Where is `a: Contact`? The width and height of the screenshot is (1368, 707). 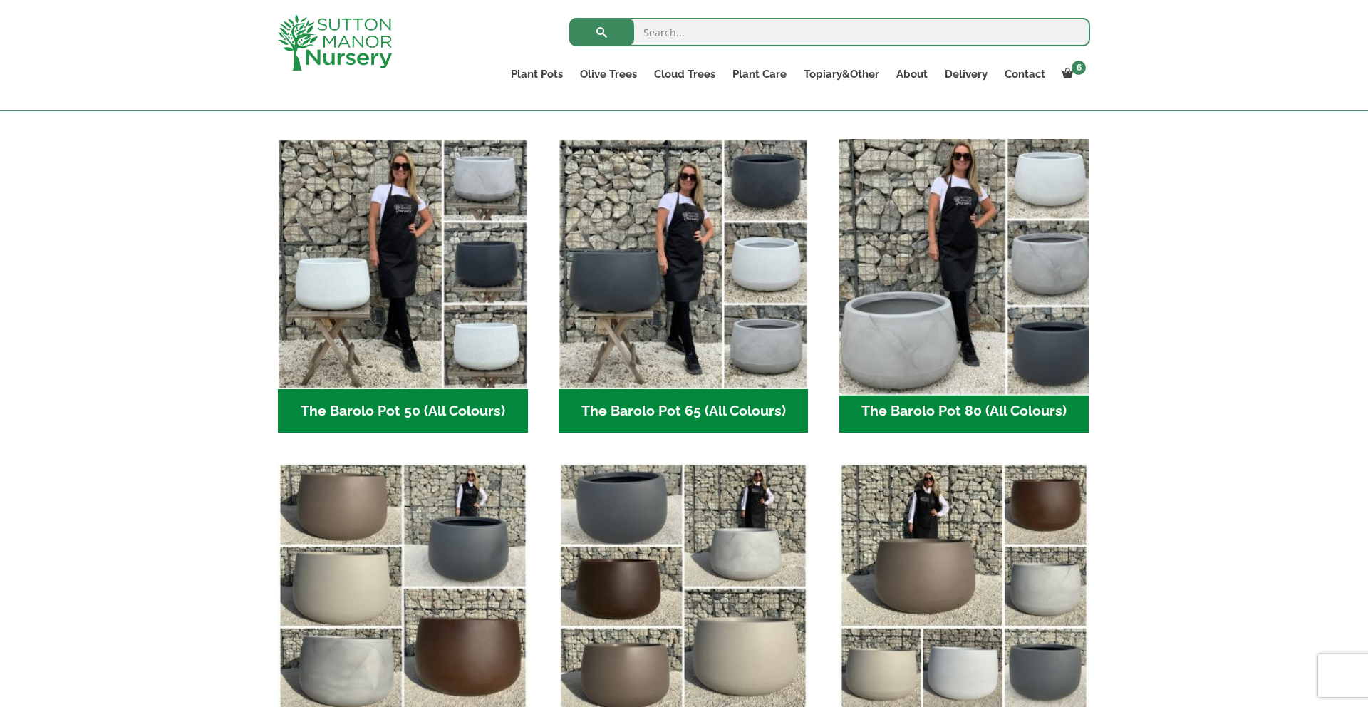
a: Contact is located at coordinates (1025, 74).